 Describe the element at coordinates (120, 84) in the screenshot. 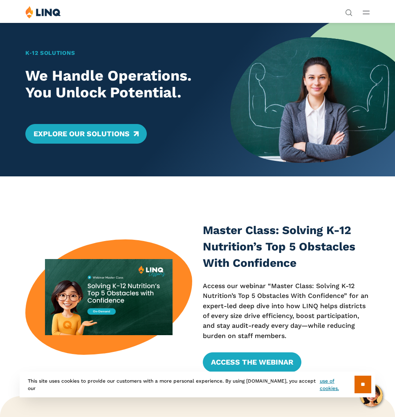

I see `h2: We Handle Operations. You Unlock Potential.` at that location.